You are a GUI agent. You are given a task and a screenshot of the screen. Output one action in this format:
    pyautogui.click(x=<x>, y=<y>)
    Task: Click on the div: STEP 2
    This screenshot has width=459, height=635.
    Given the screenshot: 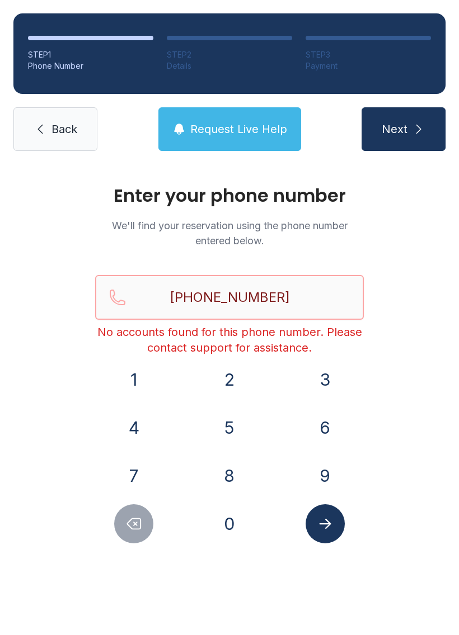 What is the action you would take?
    pyautogui.click(x=229, y=55)
    